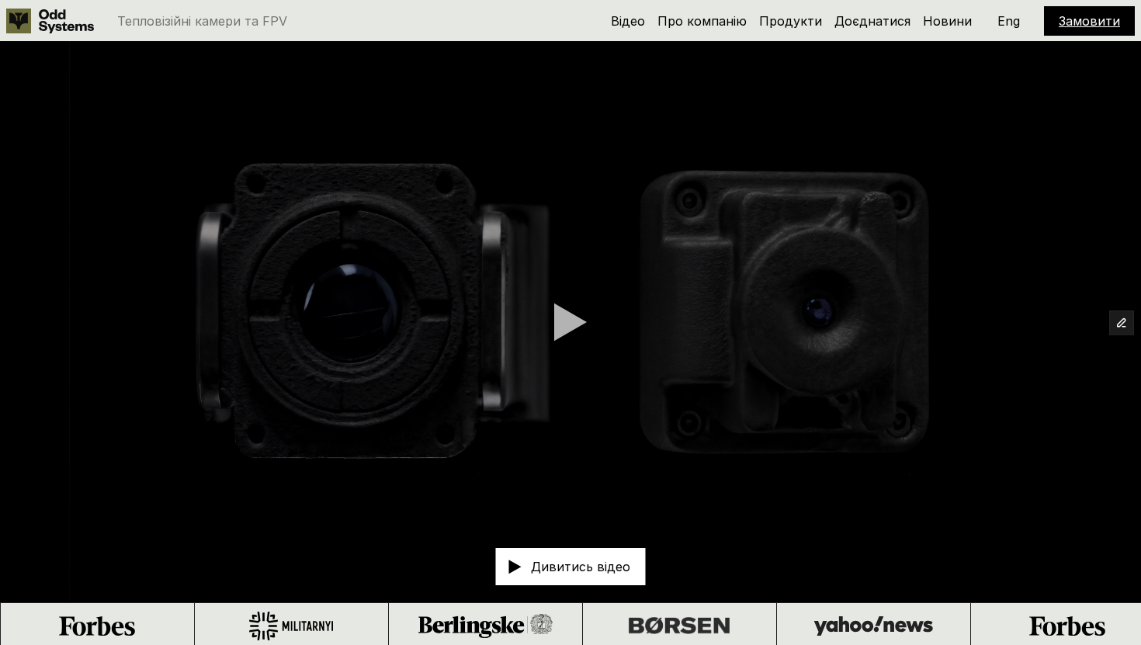  What do you see at coordinates (1008, 21) in the screenshot?
I see `p: Eng` at bounding box center [1008, 21].